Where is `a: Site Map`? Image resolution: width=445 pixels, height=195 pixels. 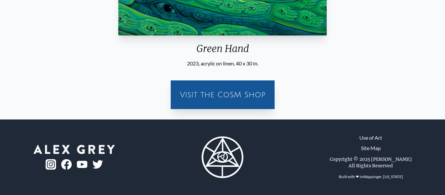
a: Site Map is located at coordinates (371, 148).